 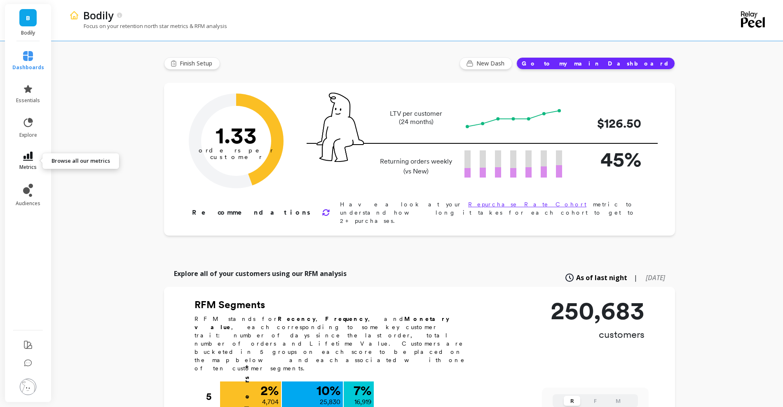 What do you see at coordinates (527, 204) in the screenshot?
I see `a: Repurchase Rate Cohort` at bounding box center [527, 204].